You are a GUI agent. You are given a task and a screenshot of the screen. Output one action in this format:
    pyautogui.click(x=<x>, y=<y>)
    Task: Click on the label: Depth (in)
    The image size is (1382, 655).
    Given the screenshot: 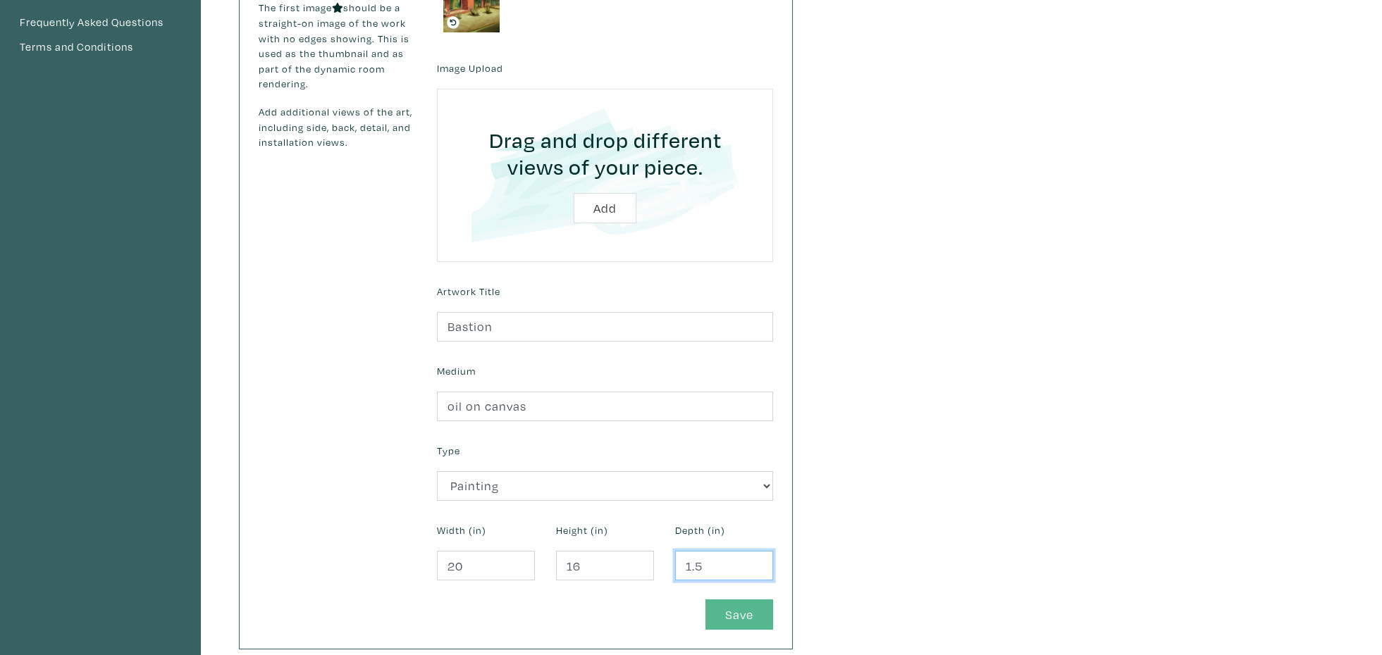 What is the action you would take?
    pyautogui.click(x=700, y=531)
    